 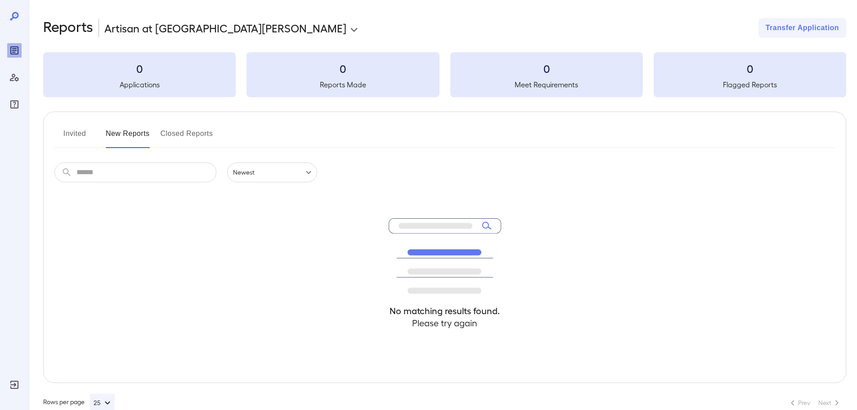 What do you see at coordinates (68, 28) in the screenshot?
I see `h2: Reports` at bounding box center [68, 28].